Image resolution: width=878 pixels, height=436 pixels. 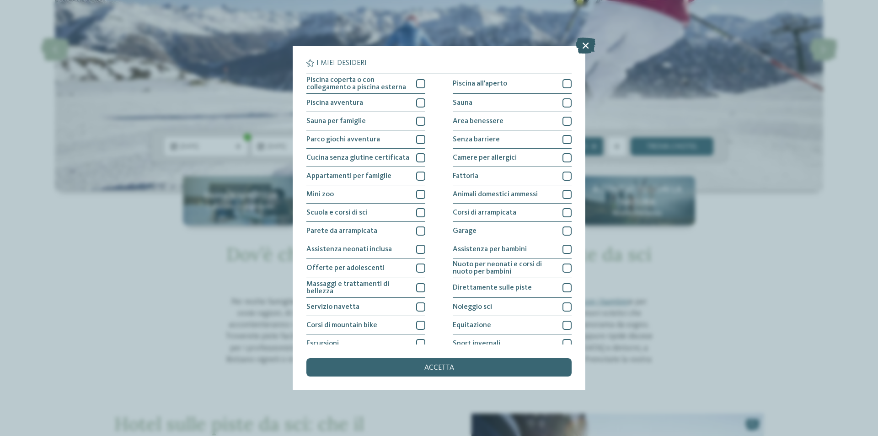 What do you see at coordinates (342, 63) in the screenshot?
I see `span: I miei desideri` at bounding box center [342, 63].